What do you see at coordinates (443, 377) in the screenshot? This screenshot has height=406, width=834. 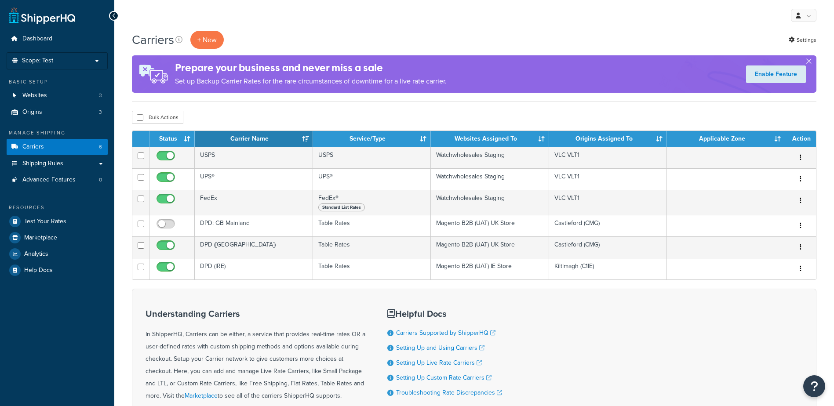 I see `a: Setting Up Custom Rate Carriers` at bounding box center [443, 377].